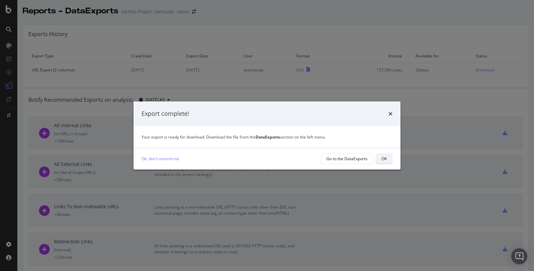  I want to click on strong: DataExports, so click(268, 137).